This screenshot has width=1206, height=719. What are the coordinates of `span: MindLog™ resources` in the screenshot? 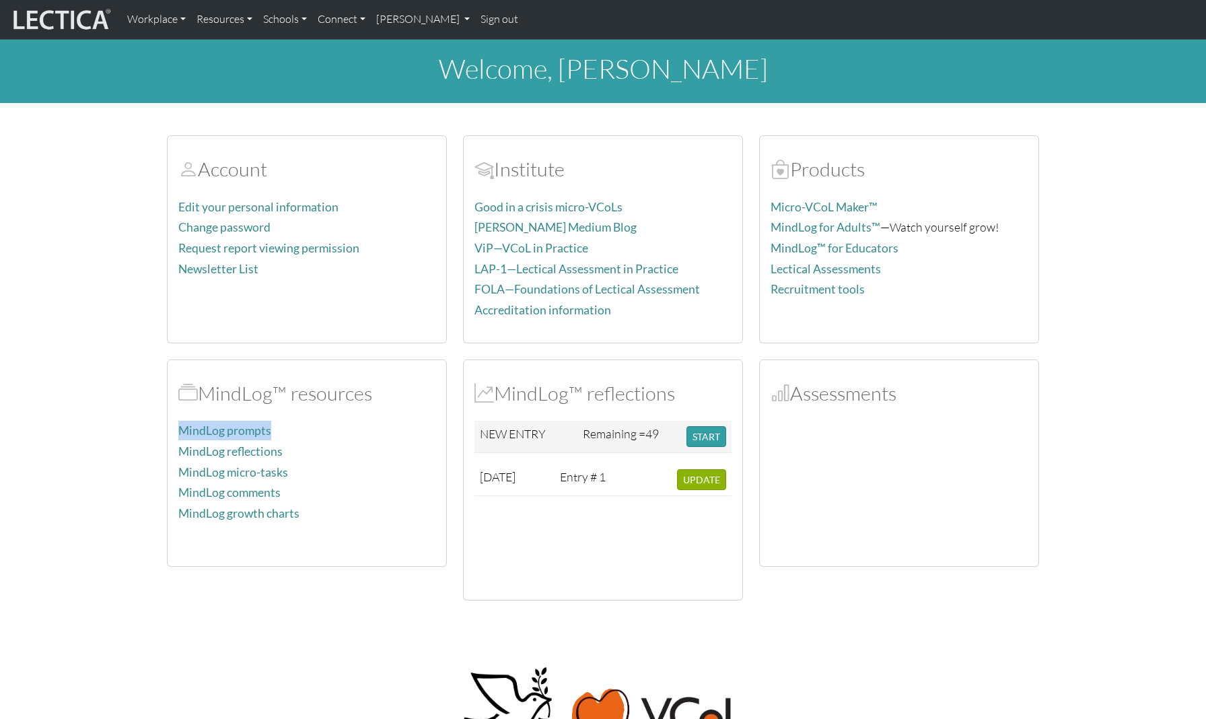 It's located at (188, 393).